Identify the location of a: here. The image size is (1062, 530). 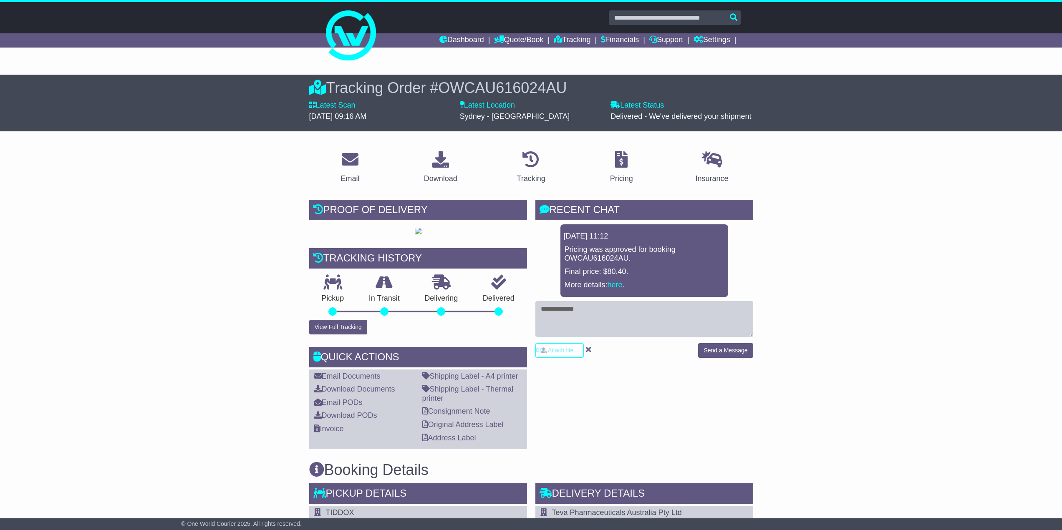
(615, 285).